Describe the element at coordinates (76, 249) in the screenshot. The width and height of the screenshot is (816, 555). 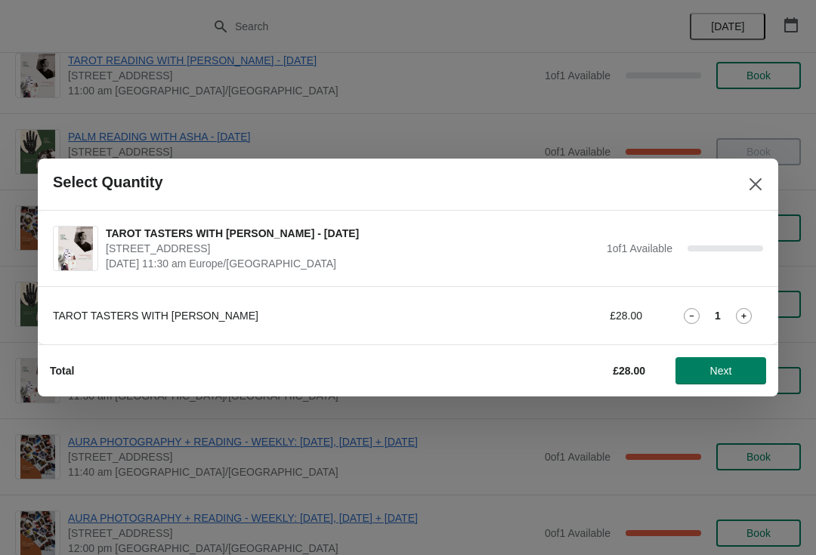
I see `img: TAROT TASTERS WITH SARAH - 24TH AUGUST | 74 Broadway Market, London, UK | August 24 | 11:30 am Eu...` at that location.